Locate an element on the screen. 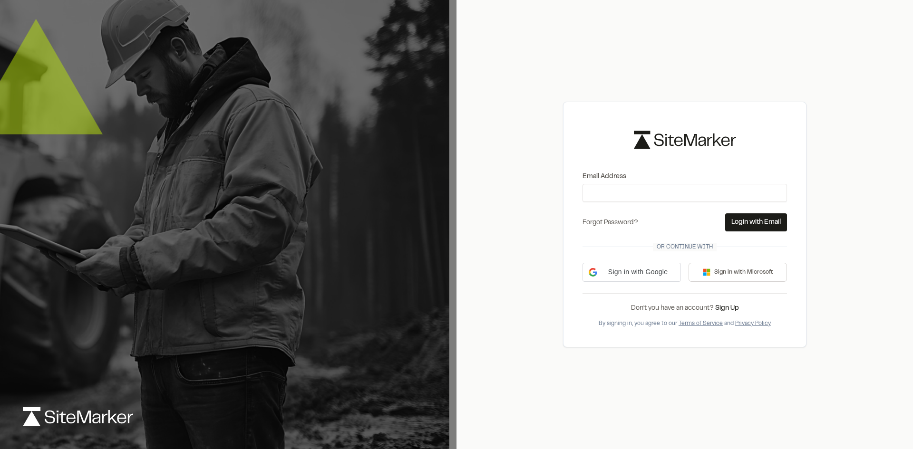 The width and height of the screenshot is (913, 449). span: Or continue with is located at coordinates (685, 247).